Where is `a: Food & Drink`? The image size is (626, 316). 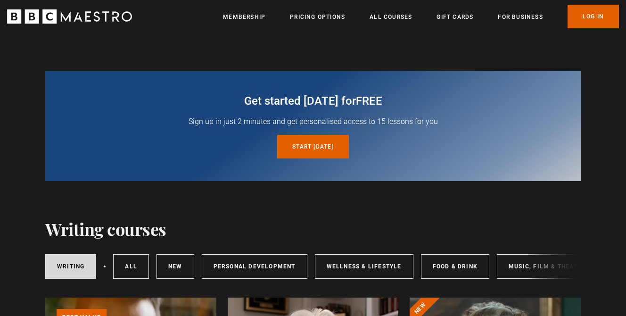 a: Food & Drink is located at coordinates (455, 266).